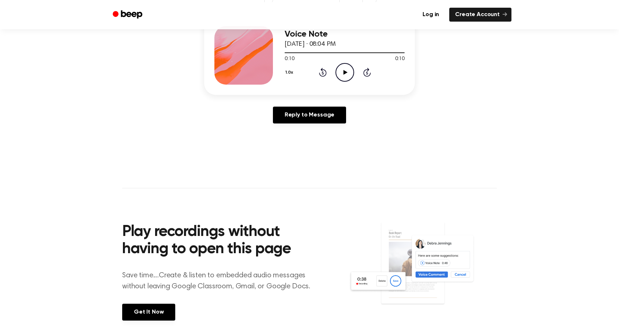 This screenshot has width=619, height=329. I want to click on a: Create Account, so click(480, 15).